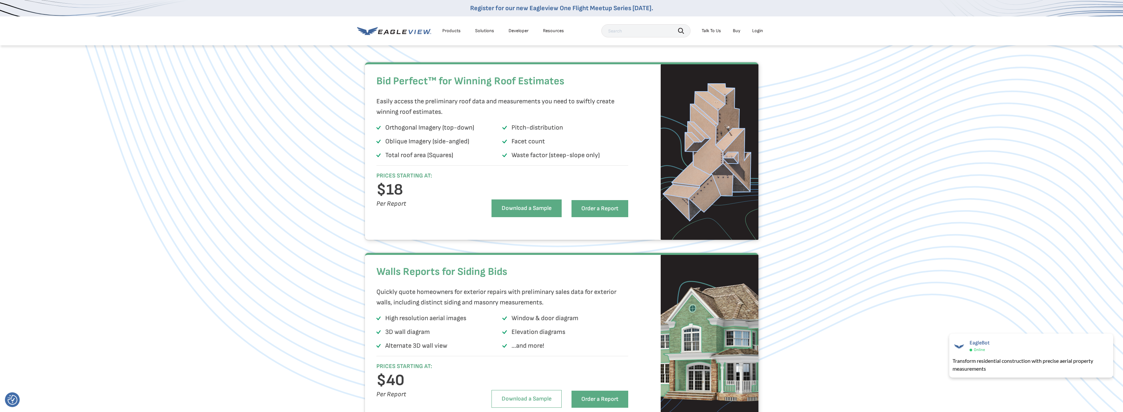 The width and height of the screenshot is (1123, 412). I want to click on p: High resolution aerial images, so click(425, 318).